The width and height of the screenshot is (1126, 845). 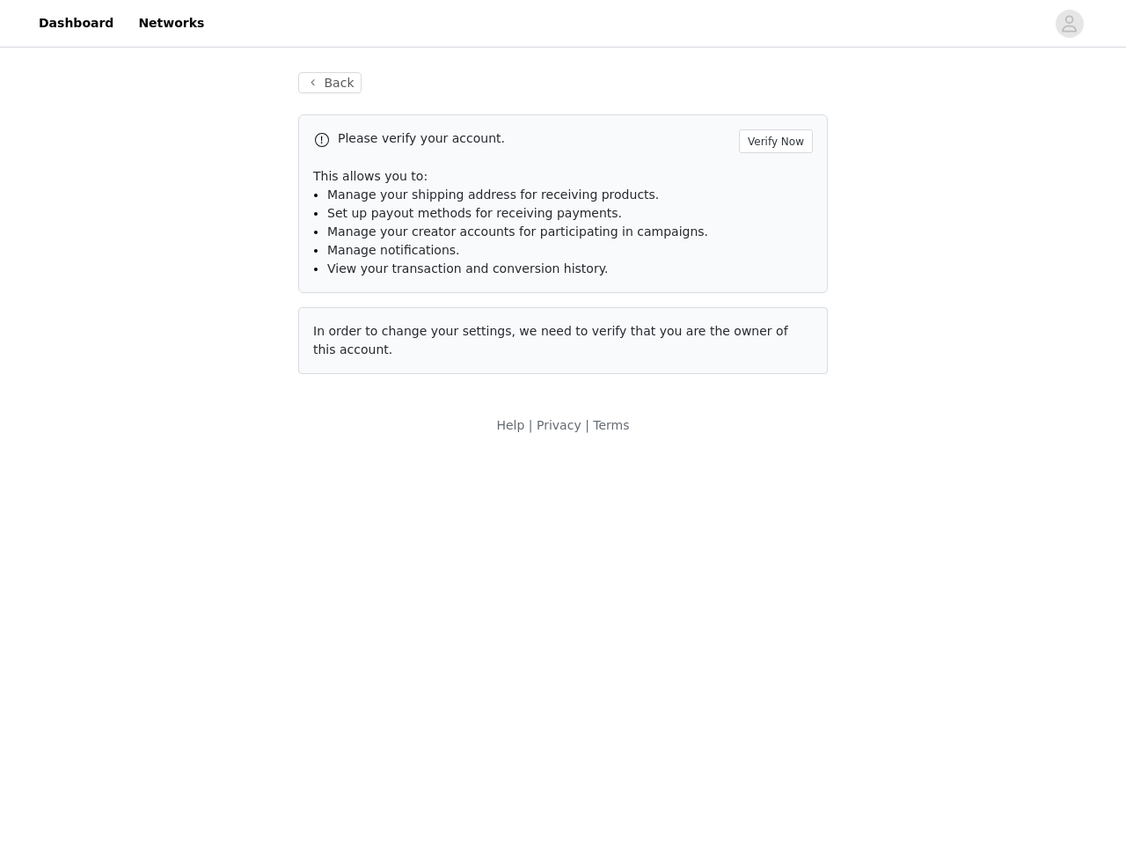 I want to click on span: View your transaction and conversion history., so click(x=467, y=268).